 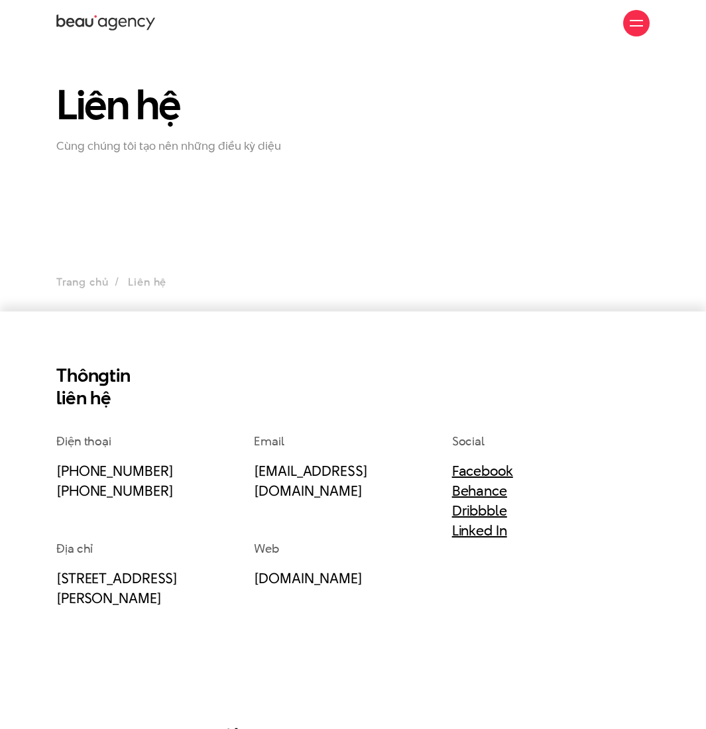 What do you see at coordinates (479, 490) in the screenshot?
I see `a: Behance` at bounding box center [479, 490].